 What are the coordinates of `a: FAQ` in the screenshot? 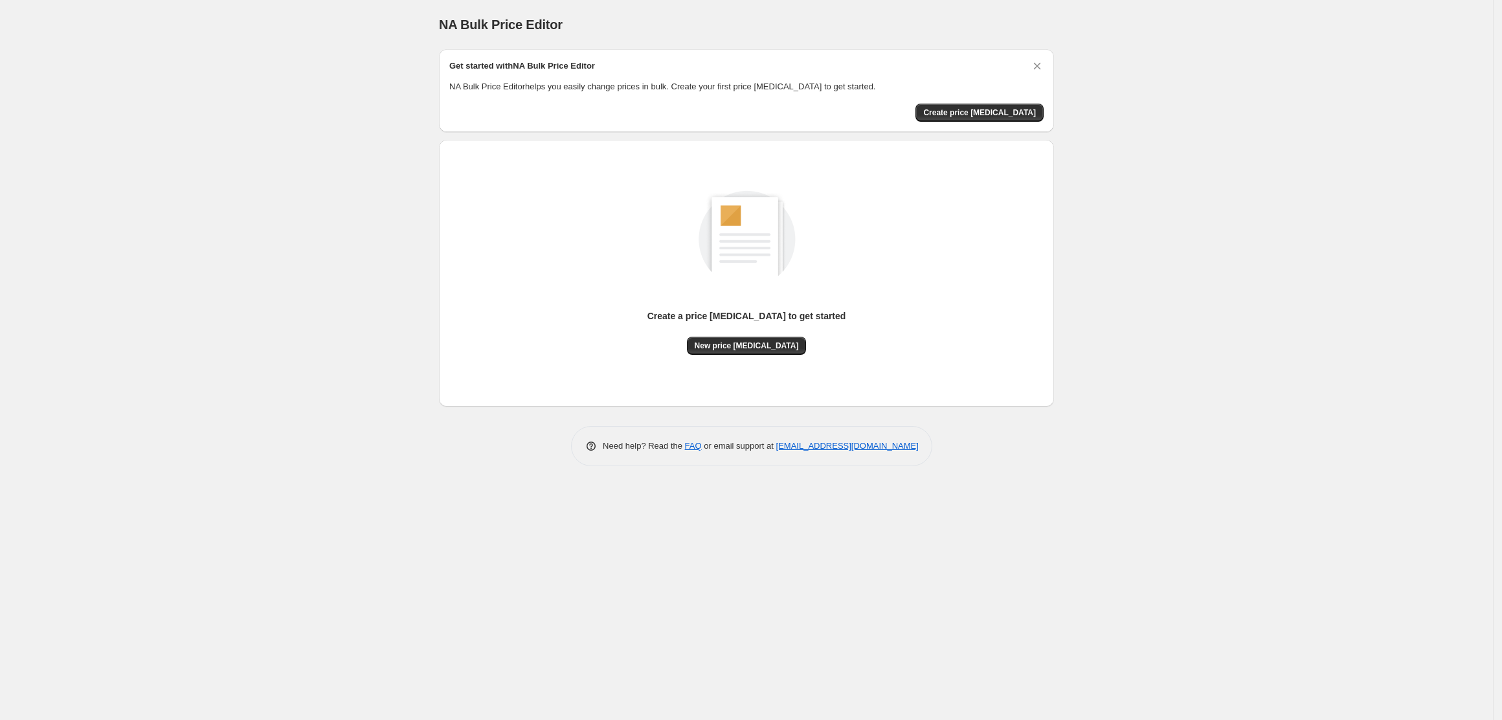 It's located at (693, 445).